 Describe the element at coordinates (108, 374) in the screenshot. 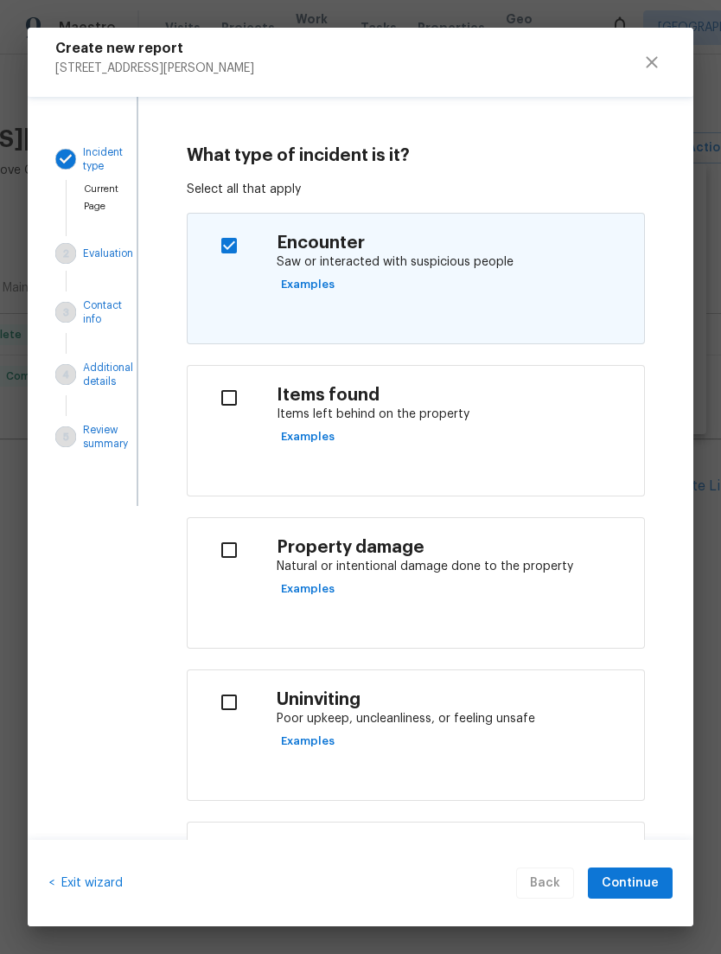

I see `p: Additional details` at that location.